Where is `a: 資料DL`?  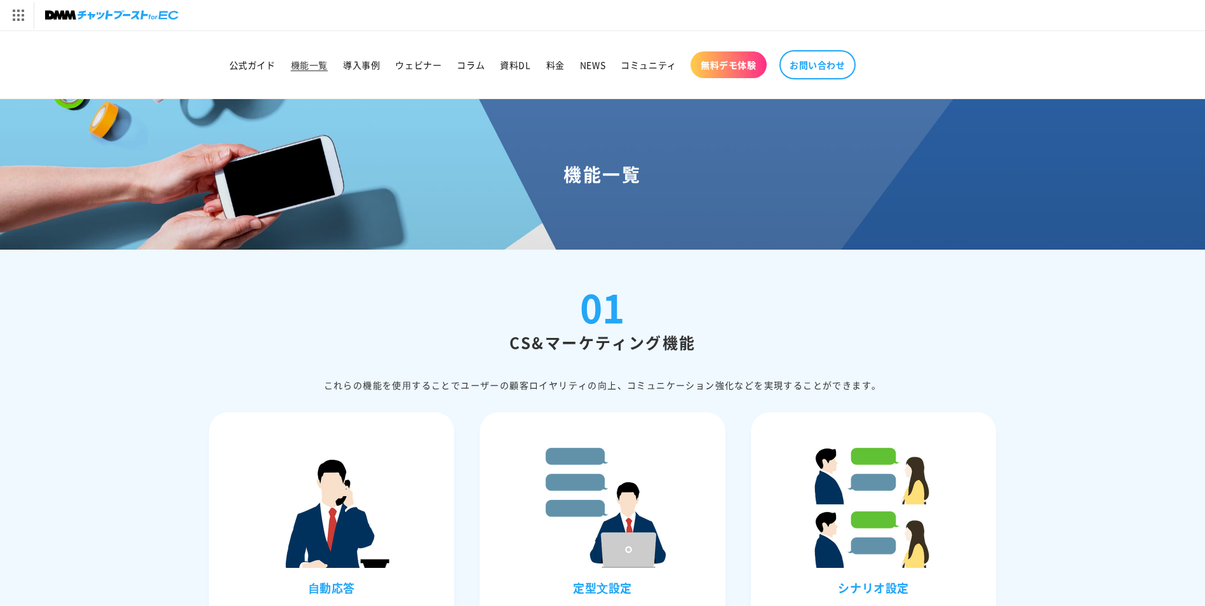 a: 資料DL is located at coordinates (515, 65).